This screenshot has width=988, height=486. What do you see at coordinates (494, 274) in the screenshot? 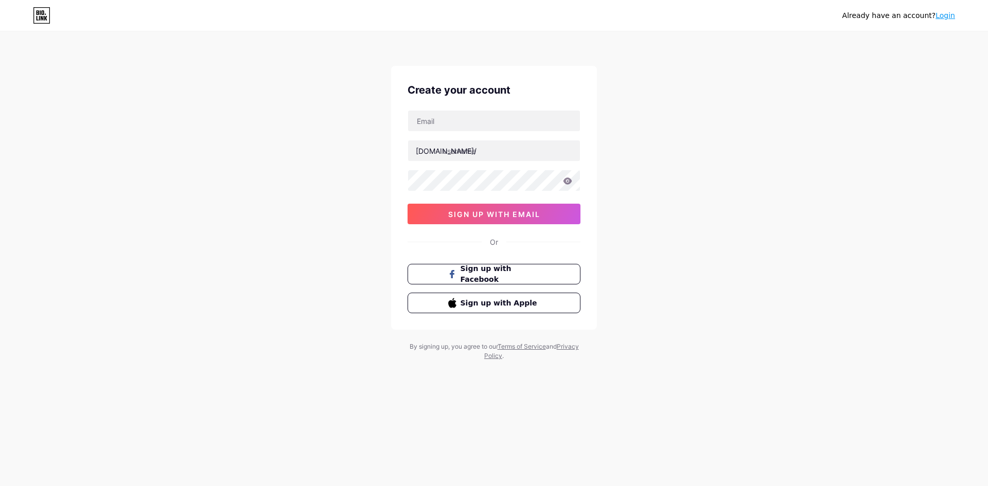
I see `a: Sign up with Facebook` at bounding box center [494, 274].